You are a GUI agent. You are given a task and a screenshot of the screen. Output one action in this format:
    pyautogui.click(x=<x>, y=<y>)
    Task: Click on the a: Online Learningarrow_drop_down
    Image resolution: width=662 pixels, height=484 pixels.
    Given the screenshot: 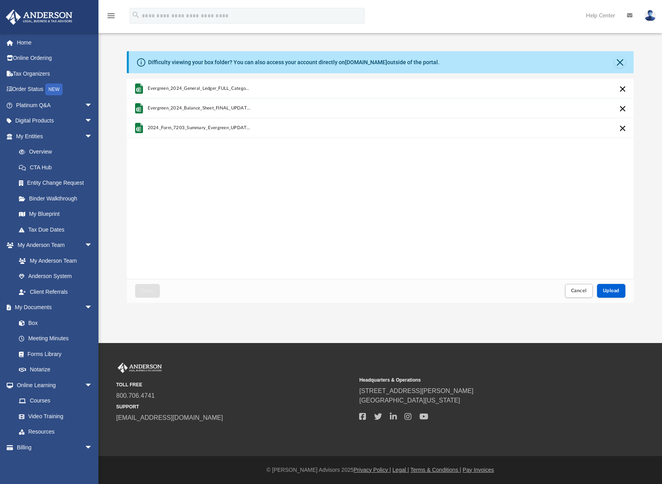 What is the action you would take?
    pyautogui.click(x=53, y=385)
    